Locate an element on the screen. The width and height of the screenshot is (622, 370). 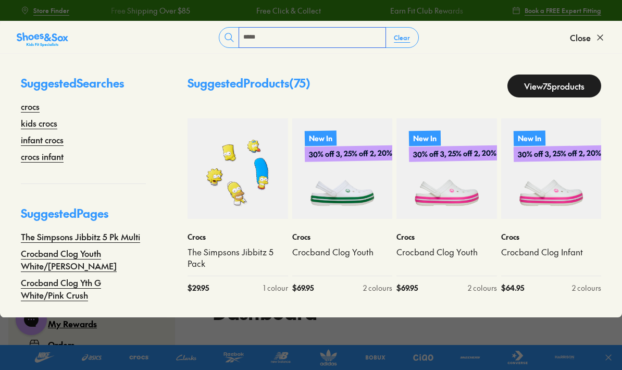
a: Shoes &amp; Sox is located at coordinates (42, 38).